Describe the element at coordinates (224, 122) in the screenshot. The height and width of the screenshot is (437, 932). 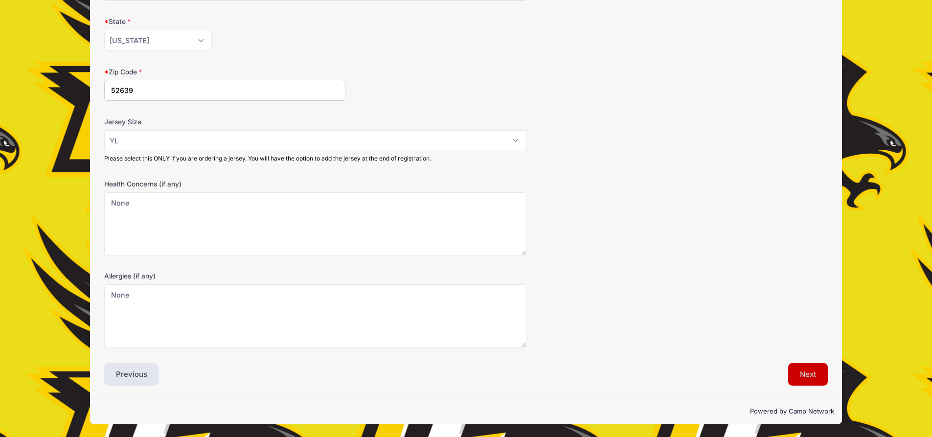
I see `label: Jersey Size` at that location.